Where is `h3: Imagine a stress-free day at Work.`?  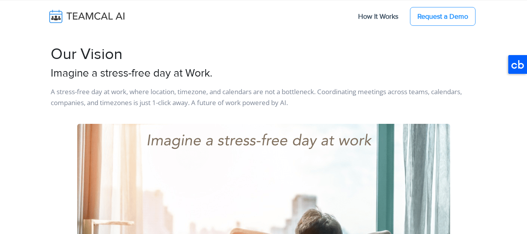
h3: Imagine a stress-free day at Work. is located at coordinates (264, 73).